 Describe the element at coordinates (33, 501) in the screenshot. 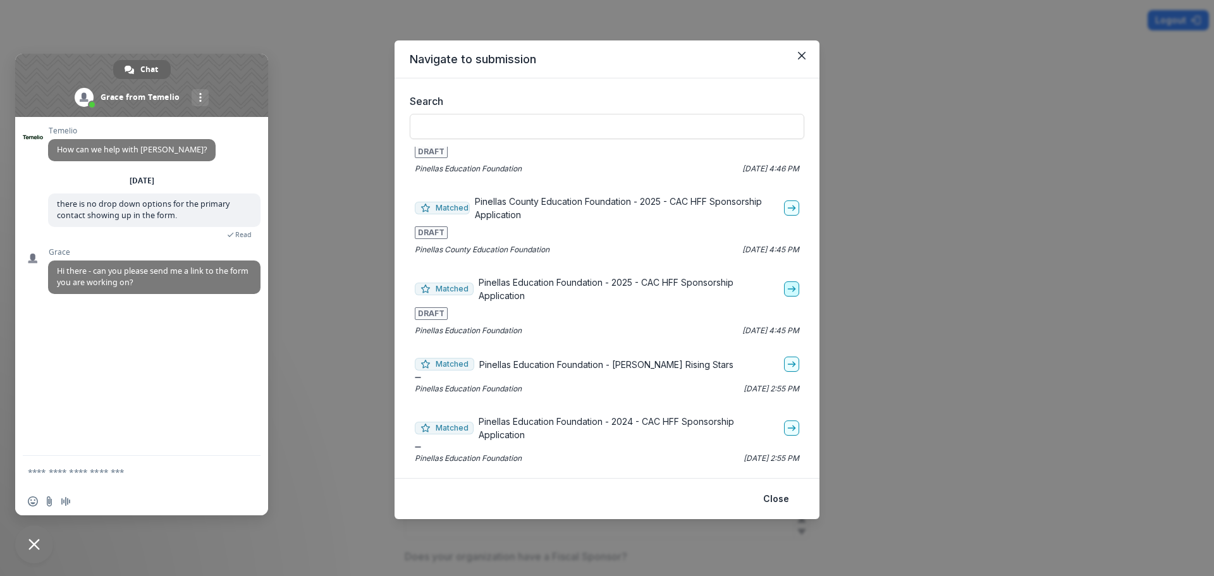

I see `span: Insert an emoji` at that location.